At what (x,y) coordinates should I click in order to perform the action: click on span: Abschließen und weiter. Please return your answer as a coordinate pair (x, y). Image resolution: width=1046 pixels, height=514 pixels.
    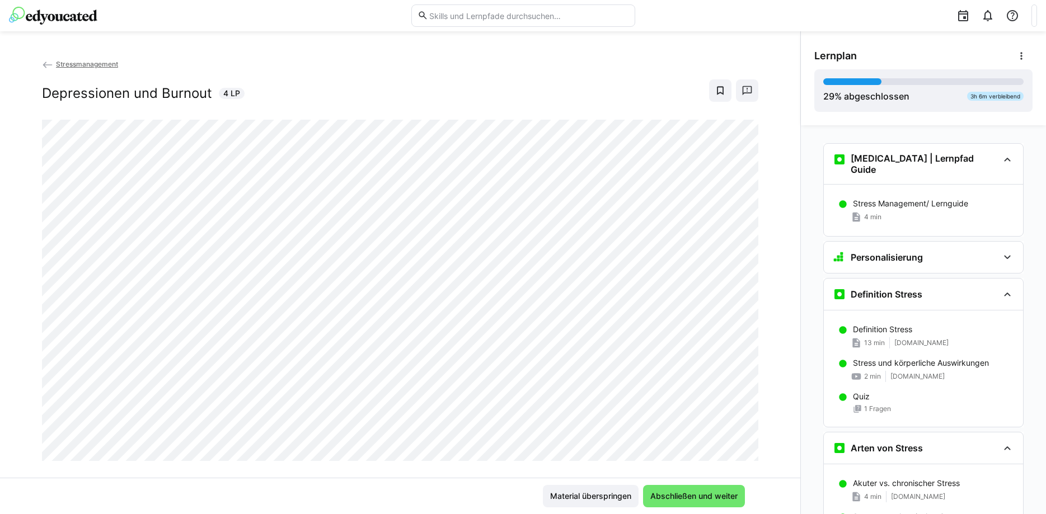
    Looking at the image, I should click on (694, 496).